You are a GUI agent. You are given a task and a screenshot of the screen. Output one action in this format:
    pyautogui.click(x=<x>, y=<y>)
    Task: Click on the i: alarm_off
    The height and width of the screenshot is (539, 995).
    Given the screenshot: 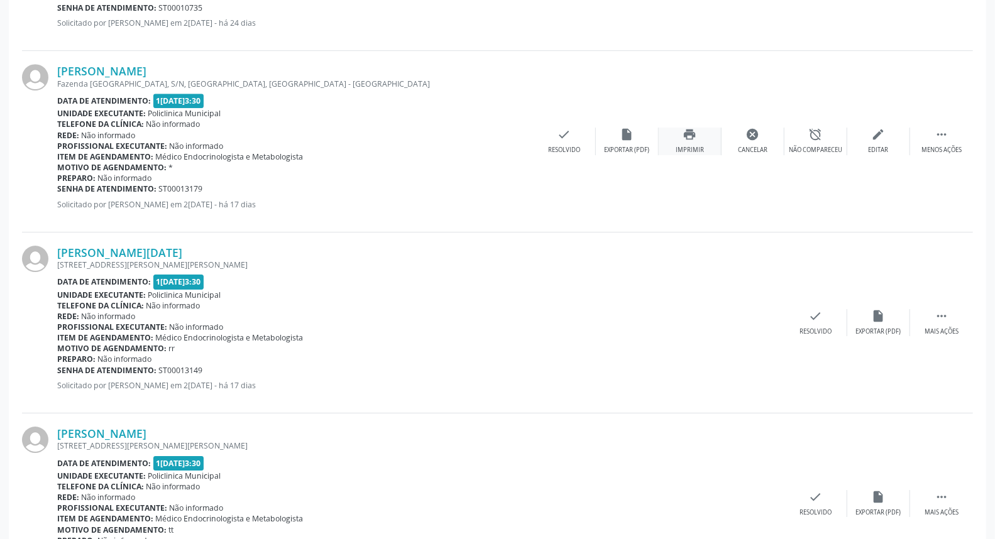 What is the action you would take?
    pyautogui.click(x=816, y=135)
    